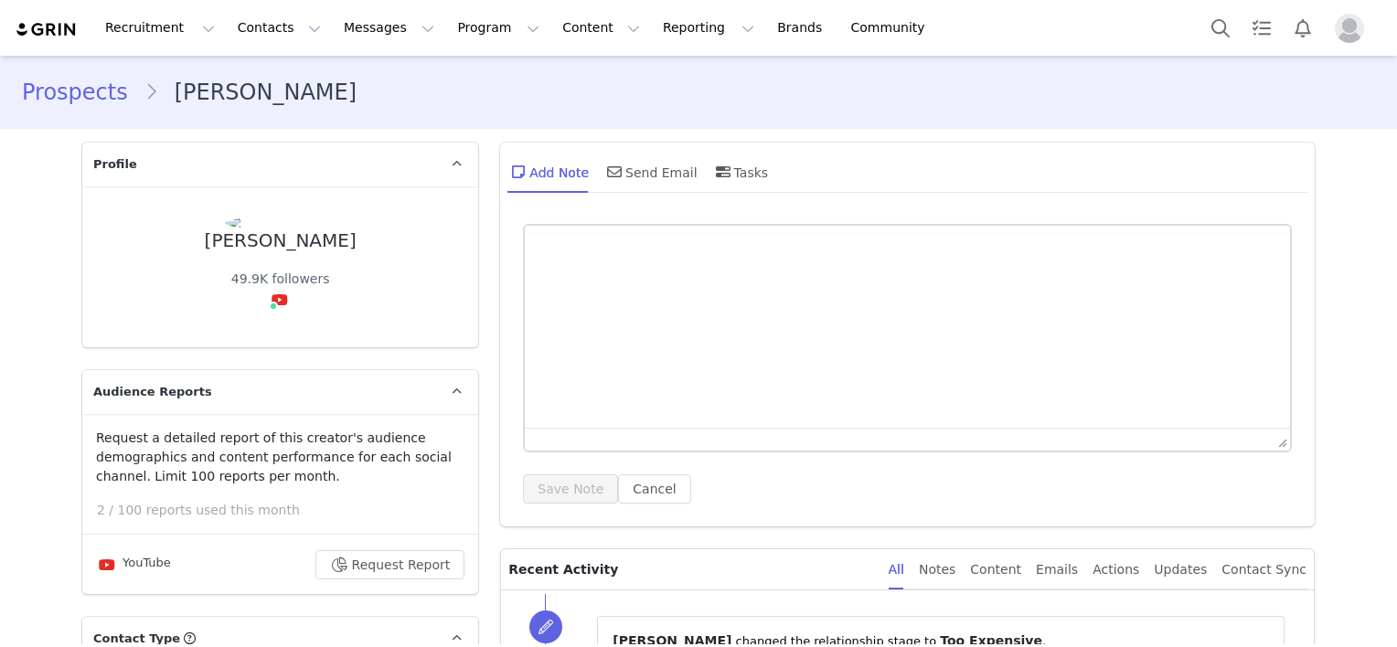 Image resolution: width=1397 pixels, height=647 pixels. What do you see at coordinates (1261, 27) in the screenshot?
I see `a: Tasks` at bounding box center [1261, 27].